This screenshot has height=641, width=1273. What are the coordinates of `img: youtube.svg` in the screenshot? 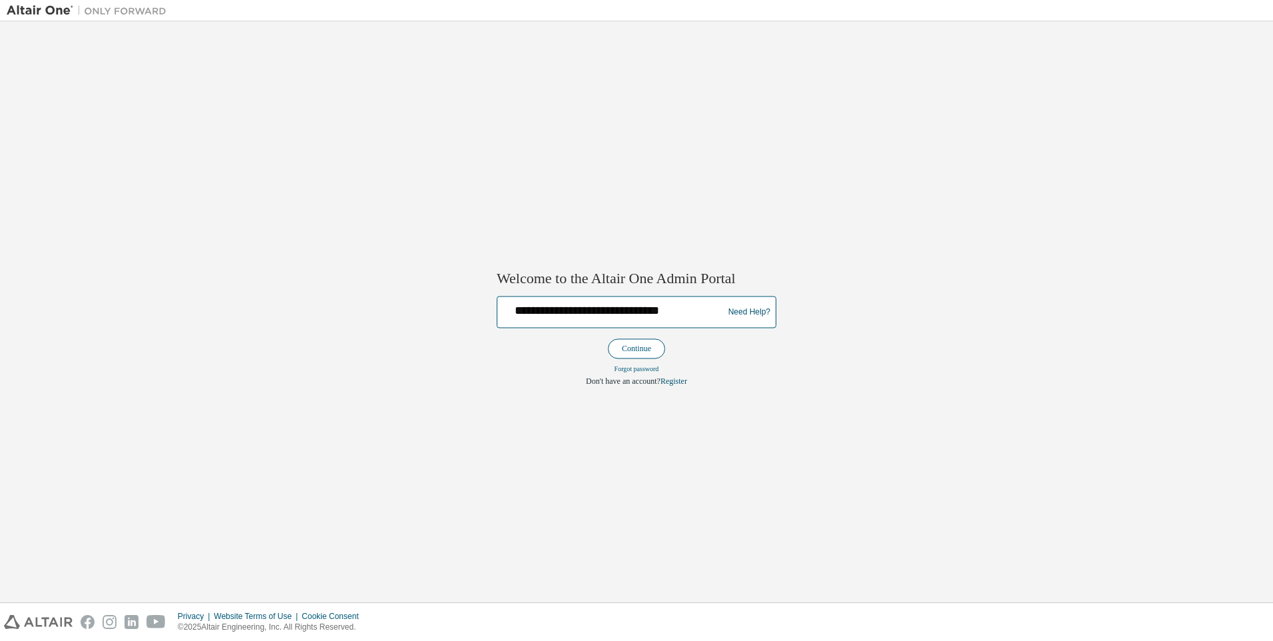 It's located at (156, 621).